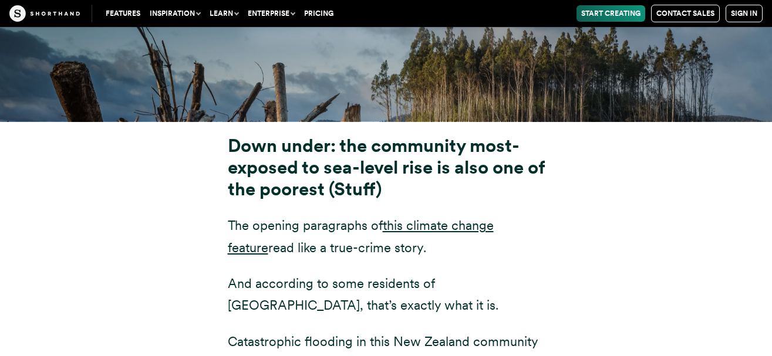  I want to click on p: The opening paragraphs of read like a true-crime story., so click(386, 236).